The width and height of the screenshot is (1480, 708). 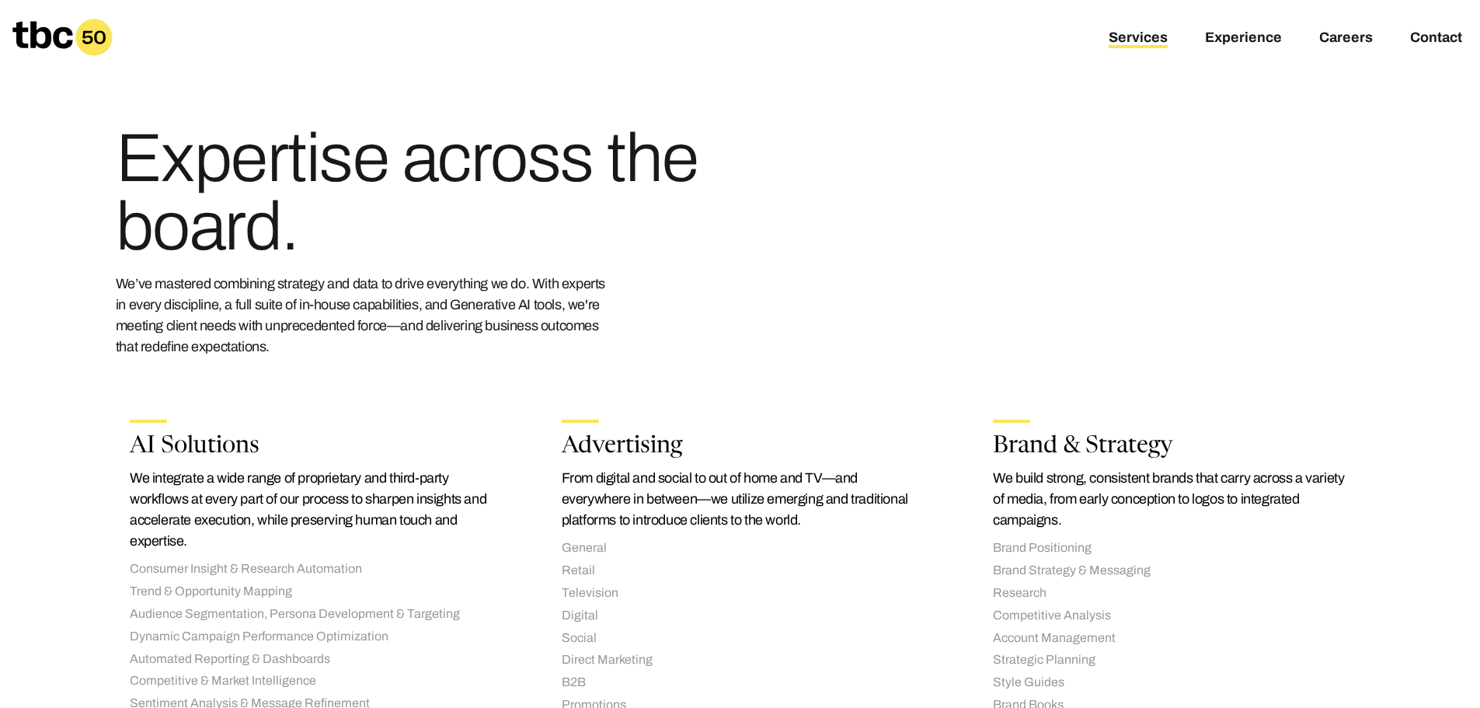 What do you see at coordinates (1172, 660) in the screenshot?
I see `li: Strategic Planning` at bounding box center [1172, 660].